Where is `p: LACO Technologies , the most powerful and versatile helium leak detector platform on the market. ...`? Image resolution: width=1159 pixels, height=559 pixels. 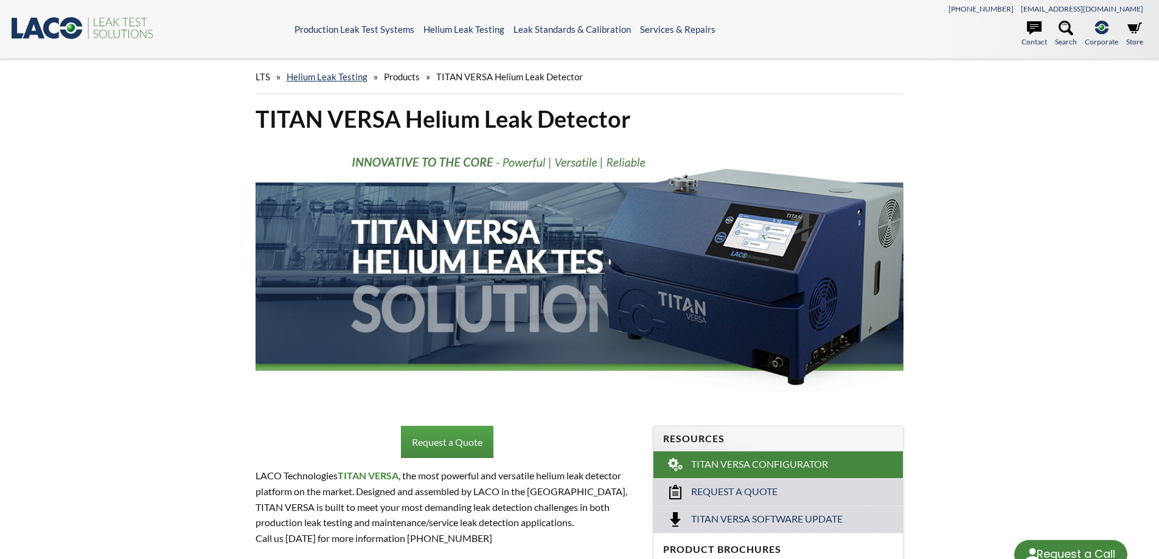 p: LACO Technologies , the most powerful and versatile helium leak detector platform on the market. ... is located at coordinates (447, 507).